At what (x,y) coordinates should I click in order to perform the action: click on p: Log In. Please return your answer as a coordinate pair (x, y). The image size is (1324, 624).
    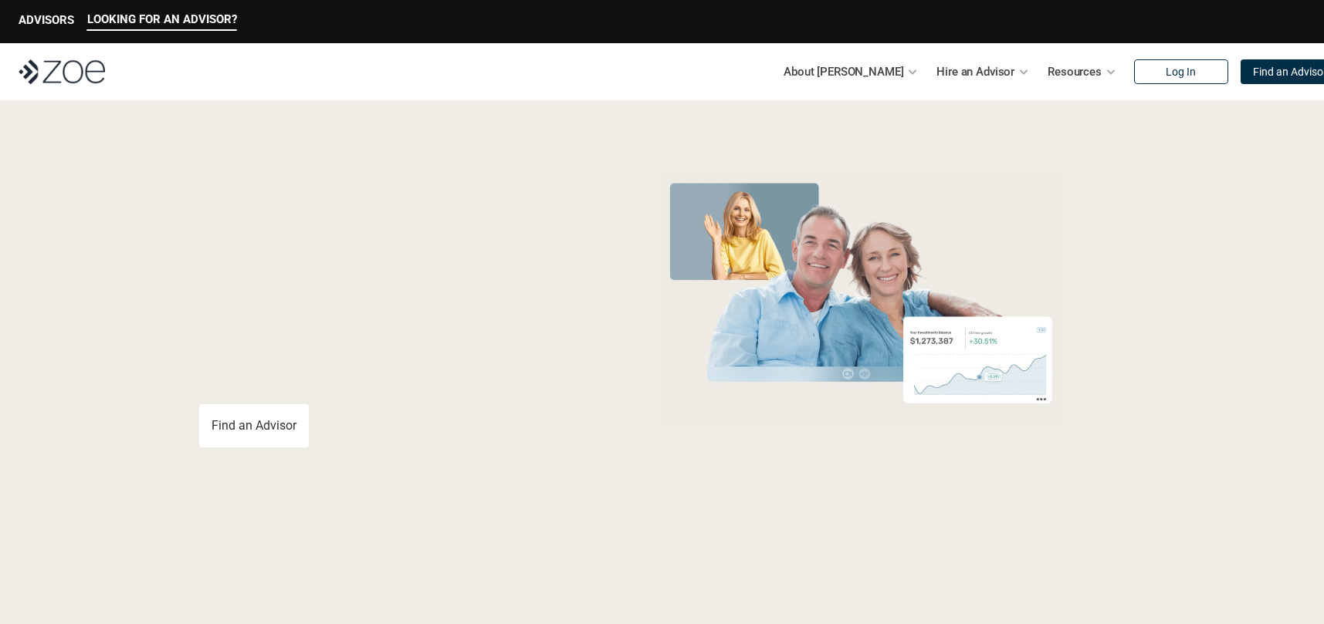
    Looking at the image, I should click on (1180, 72).